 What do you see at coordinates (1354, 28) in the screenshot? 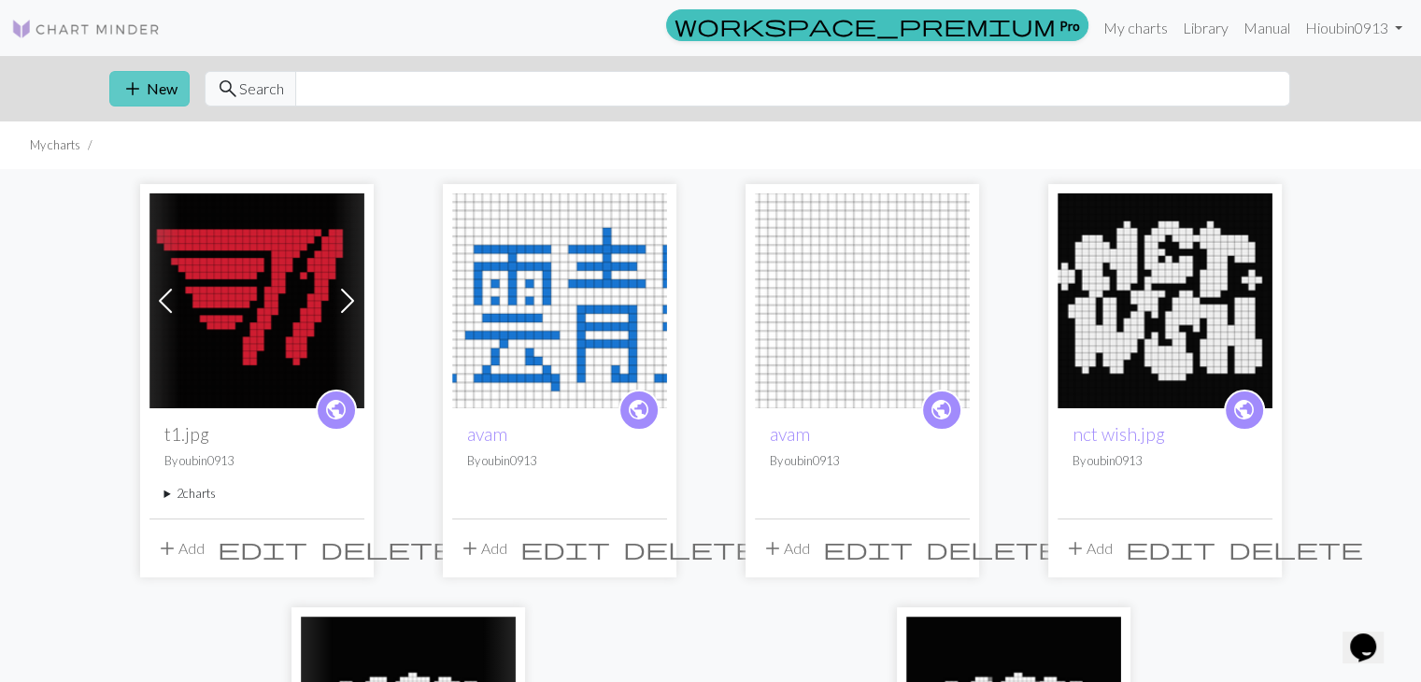
I see `a: Hioubin0913` at bounding box center [1354, 28].